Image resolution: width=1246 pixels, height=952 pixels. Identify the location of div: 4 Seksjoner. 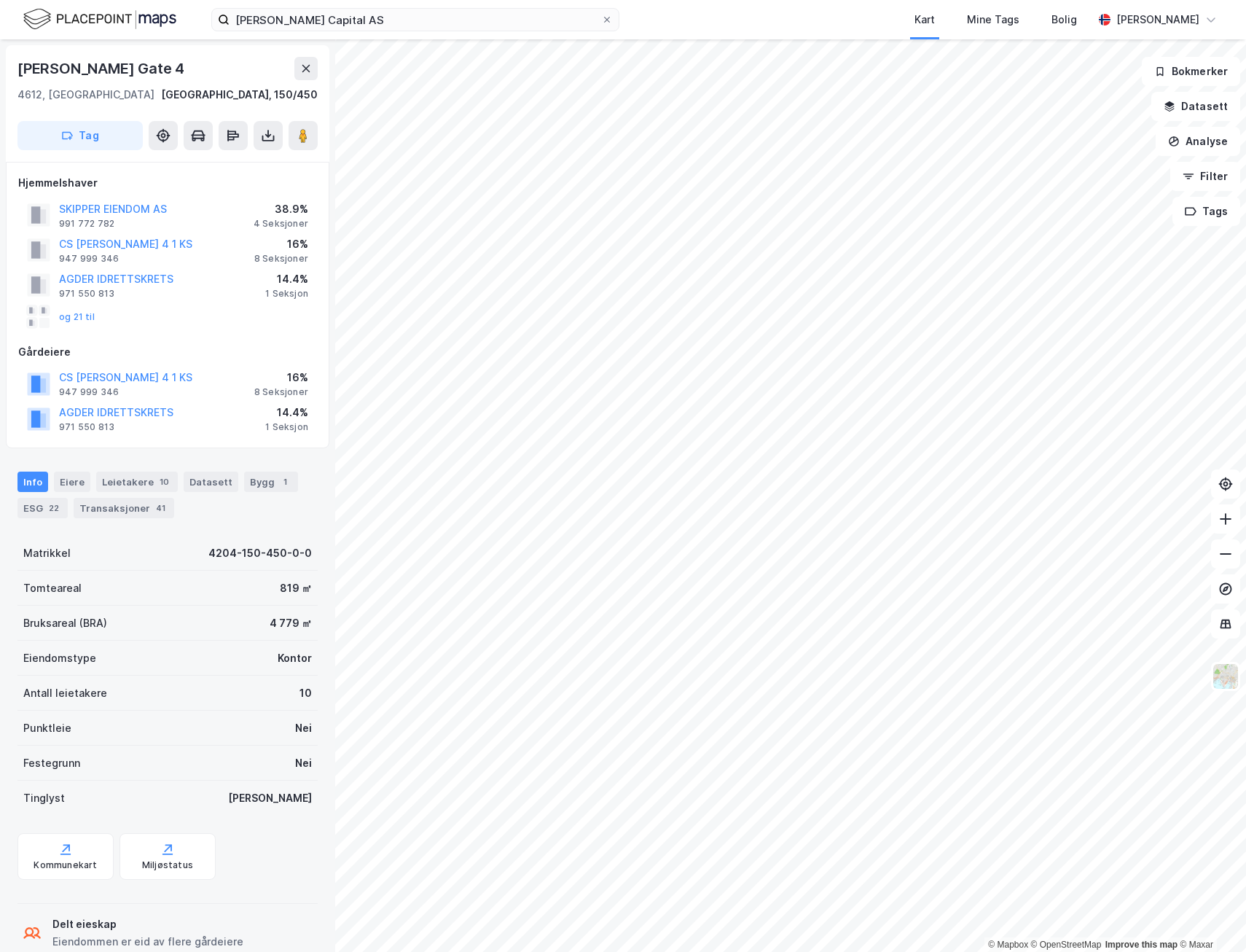
(280, 224).